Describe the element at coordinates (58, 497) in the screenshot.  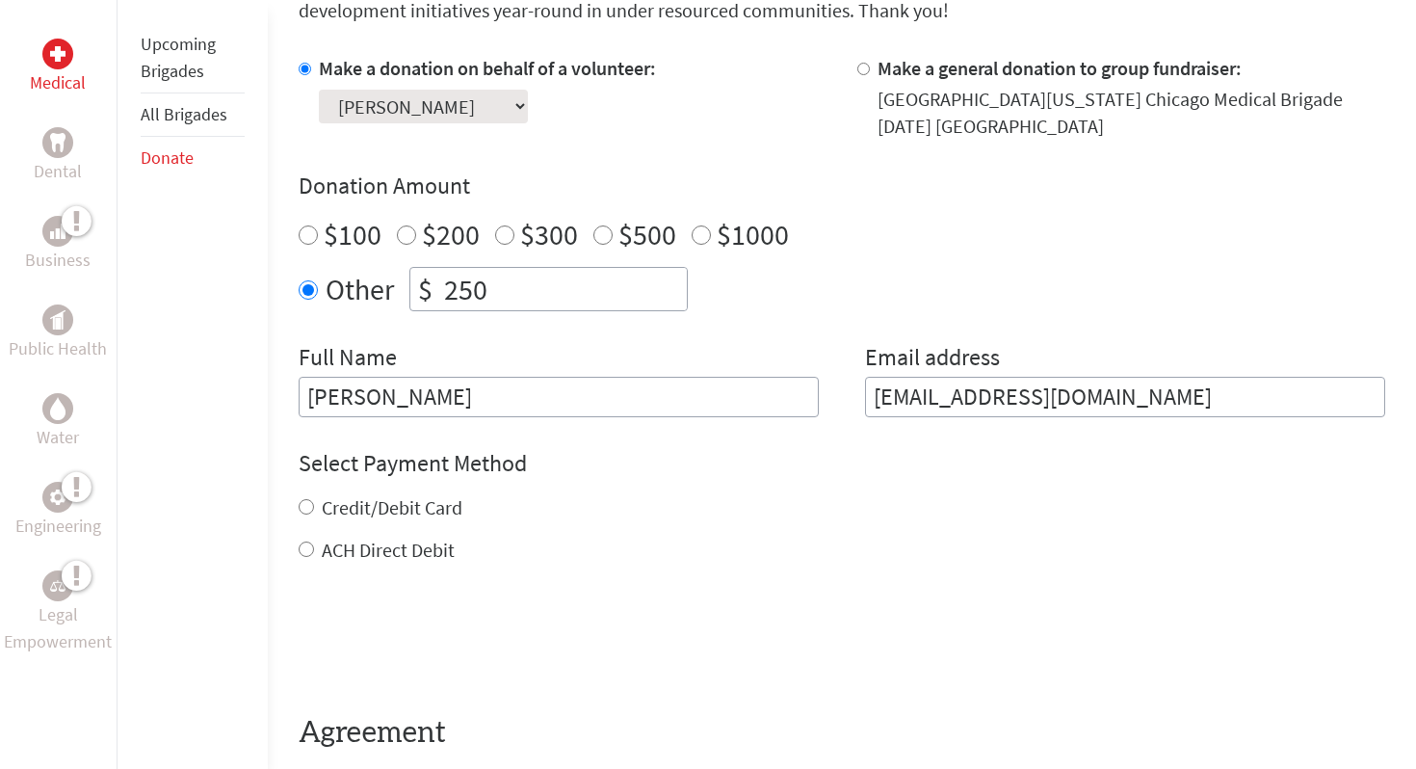
I see `div: Engineering` at that location.